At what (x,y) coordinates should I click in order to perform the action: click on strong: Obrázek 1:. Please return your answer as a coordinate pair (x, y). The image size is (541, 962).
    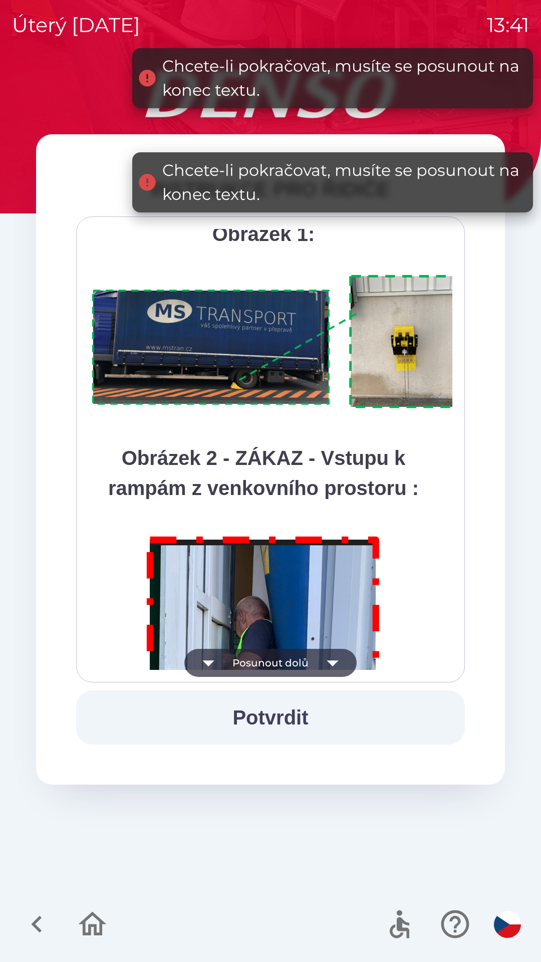
    Looking at the image, I should click on (263, 234).